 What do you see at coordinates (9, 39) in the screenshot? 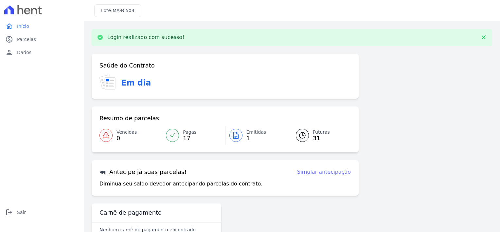
I see `i: paid` at bounding box center [9, 39].